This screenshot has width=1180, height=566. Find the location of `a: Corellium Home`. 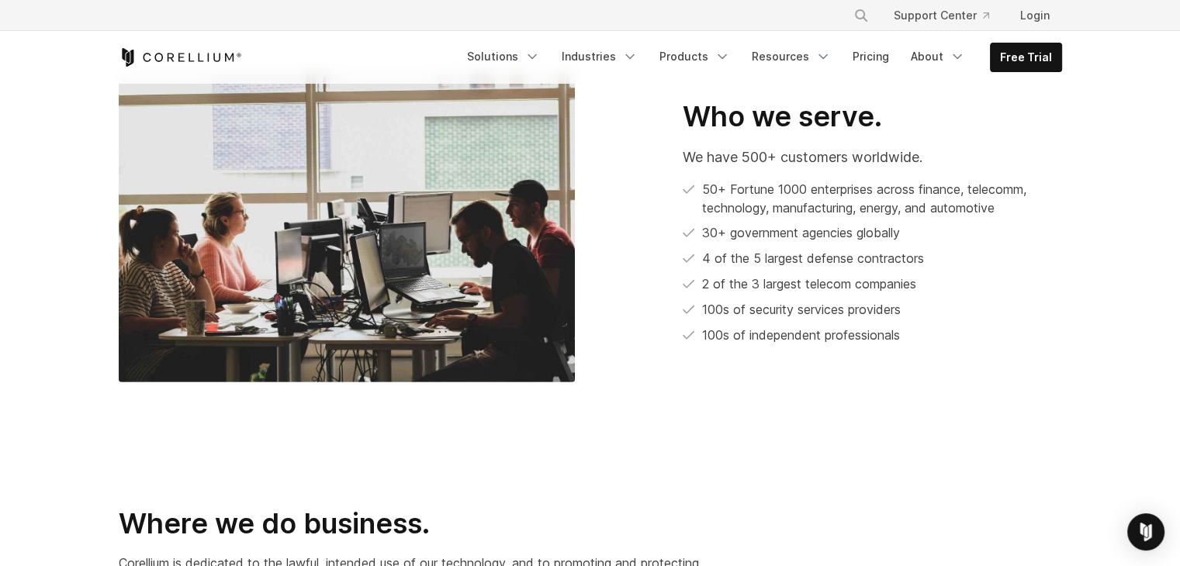

a: Corellium Home is located at coordinates (180, 57).